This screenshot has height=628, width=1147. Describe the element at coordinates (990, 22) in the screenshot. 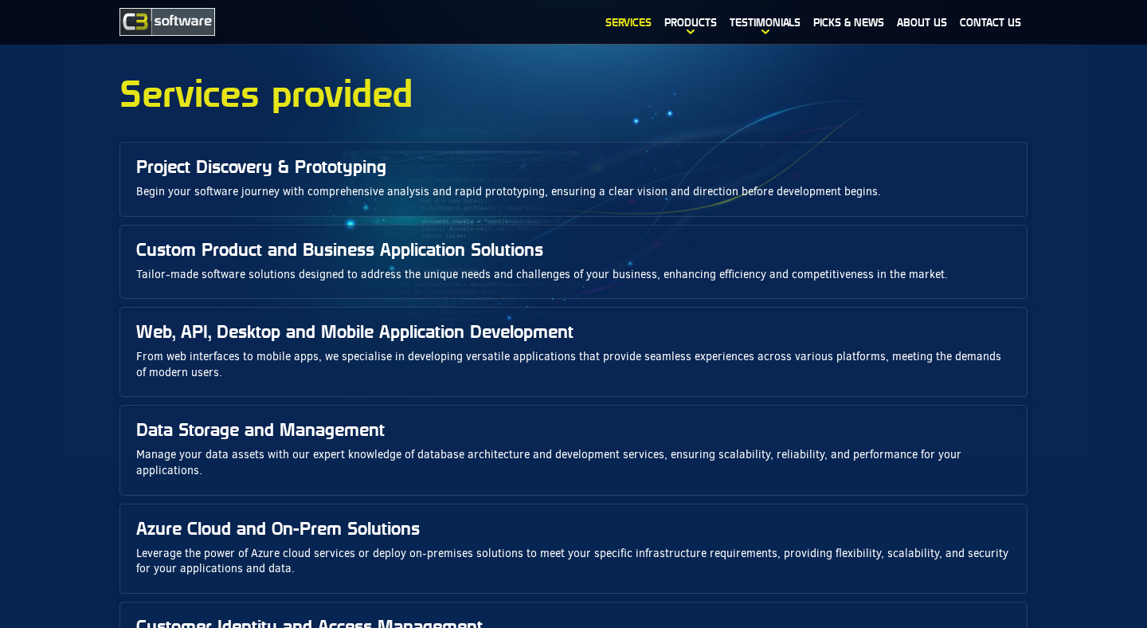

I see `a: Contact Us` at that location.